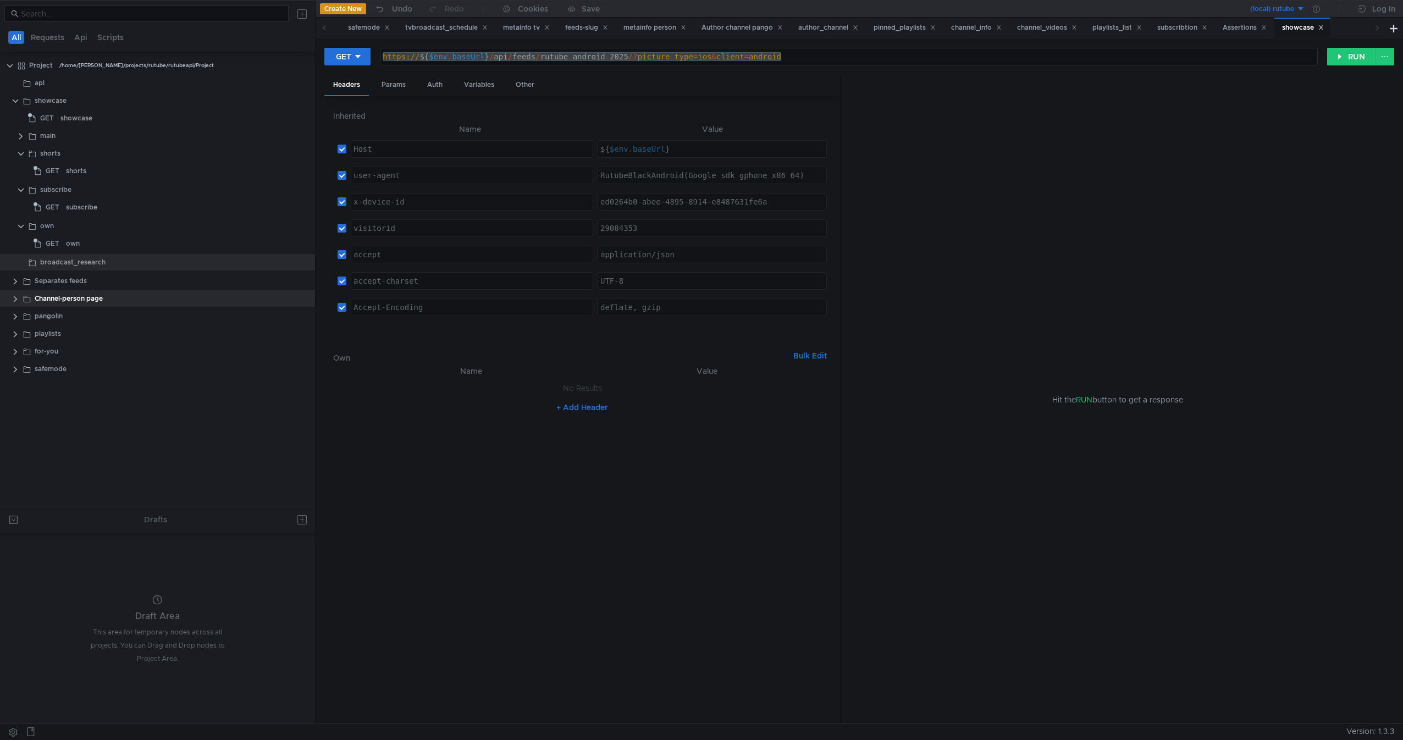 The width and height of the screenshot is (1403, 740). I want to click on button: Create New, so click(343, 9).